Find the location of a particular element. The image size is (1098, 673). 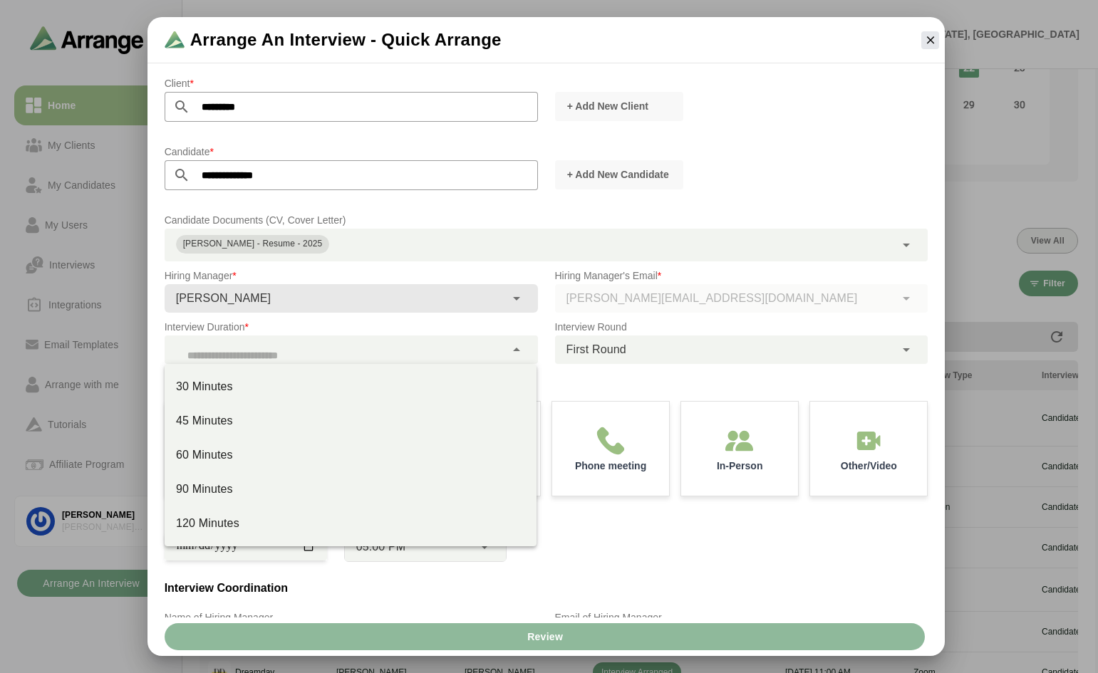

p: Hiring Manager's Email is located at coordinates (742, 276).